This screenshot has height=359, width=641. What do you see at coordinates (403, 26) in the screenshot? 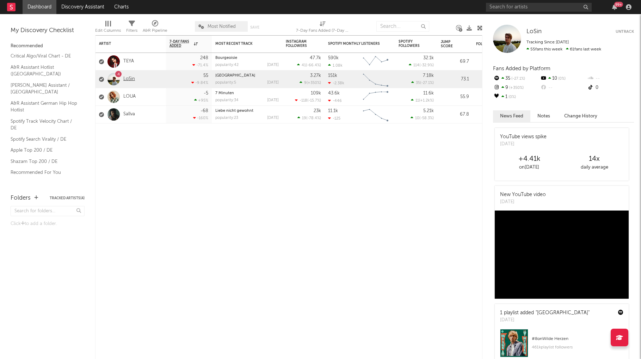
I see `input: Search...` at bounding box center [403, 26].